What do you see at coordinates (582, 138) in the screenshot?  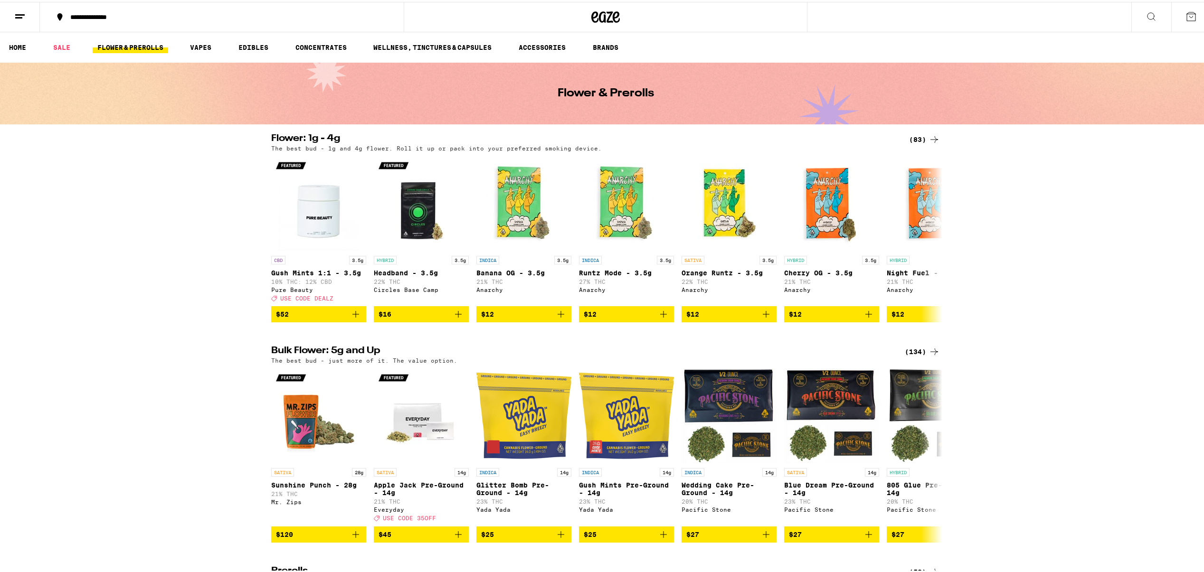 I see `h2: Flower: 1g - 4g` at bounding box center [582, 138].